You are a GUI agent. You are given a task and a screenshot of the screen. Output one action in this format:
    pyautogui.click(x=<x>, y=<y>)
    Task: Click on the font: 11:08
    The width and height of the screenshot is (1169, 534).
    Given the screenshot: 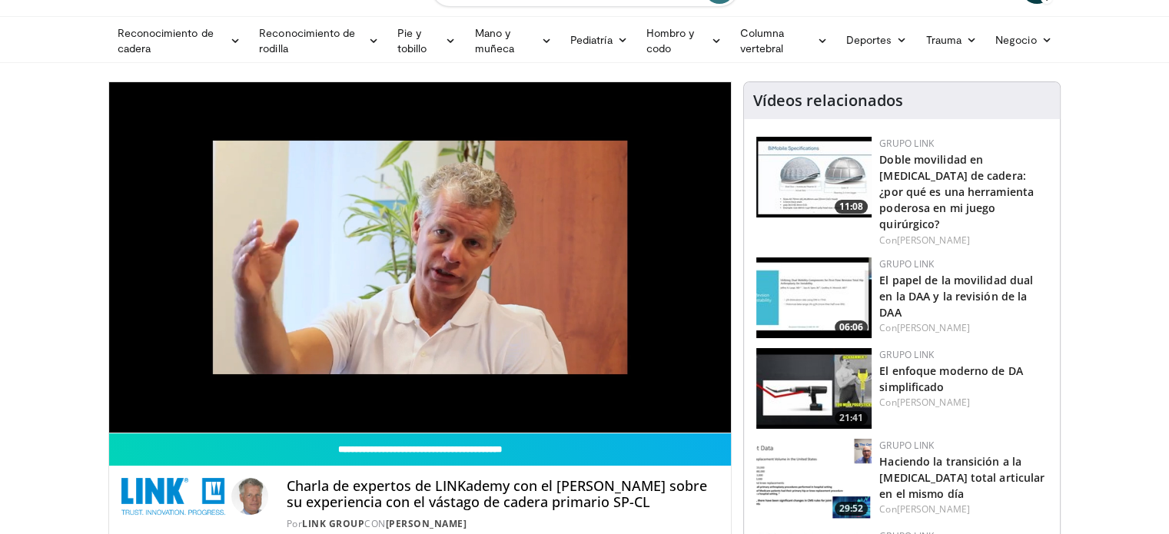 What is the action you would take?
    pyautogui.click(x=851, y=206)
    